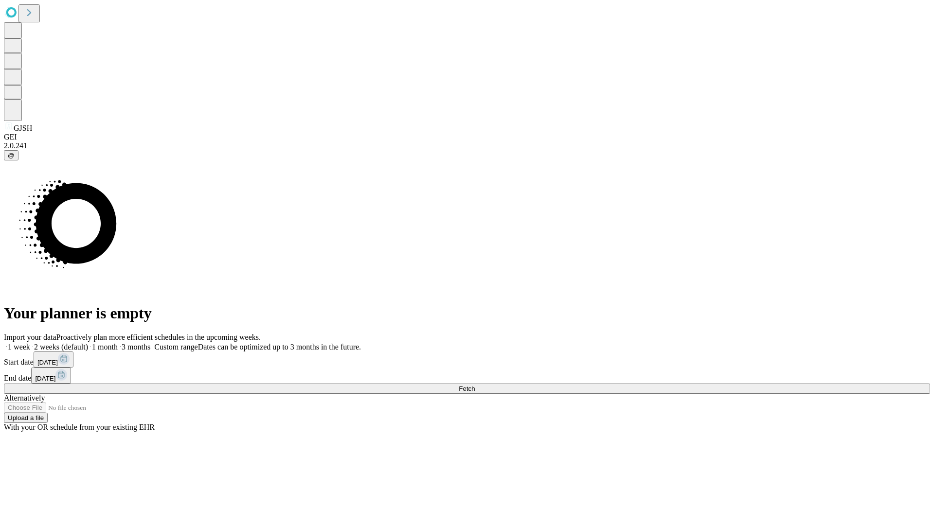 This screenshot has height=525, width=934. What do you see at coordinates (467, 359) in the screenshot?
I see `div: Start date` at bounding box center [467, 359].